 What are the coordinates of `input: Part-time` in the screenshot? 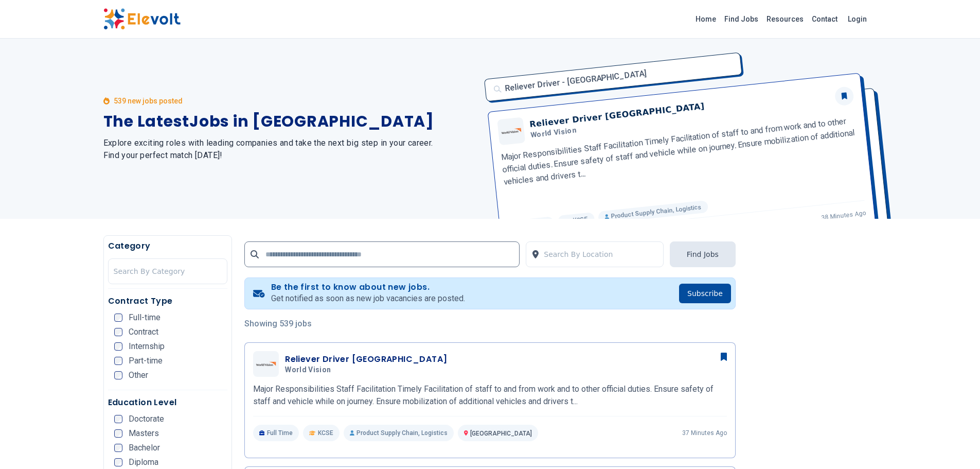 It's located at (118, 361).